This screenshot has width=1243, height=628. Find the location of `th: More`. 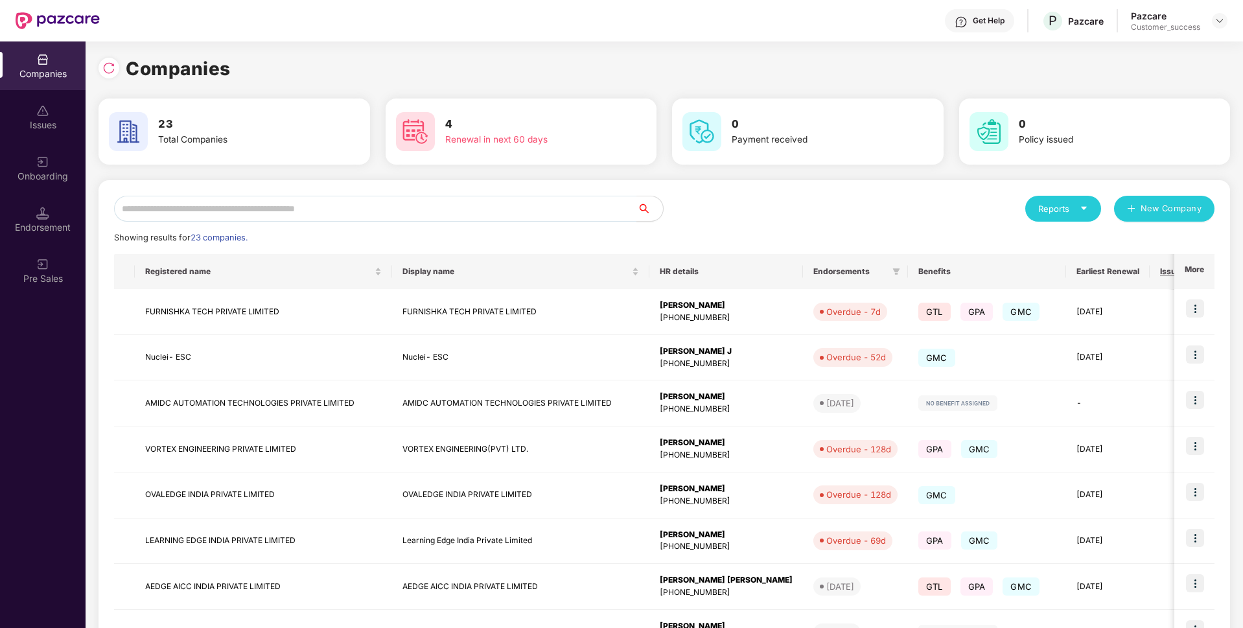

th: More is located at coordinates (1194, 272).